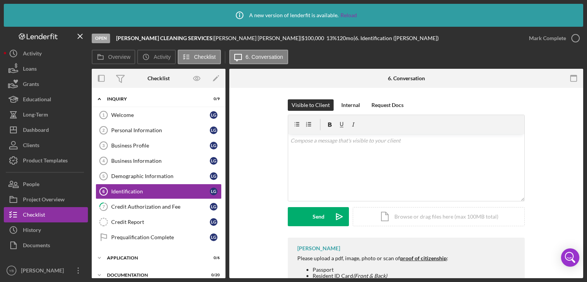 The height and width of the screenshot is (282, 587). Describe the element at coordinates (31, 146) in the screenshot. I see `div: Clients` at that location.